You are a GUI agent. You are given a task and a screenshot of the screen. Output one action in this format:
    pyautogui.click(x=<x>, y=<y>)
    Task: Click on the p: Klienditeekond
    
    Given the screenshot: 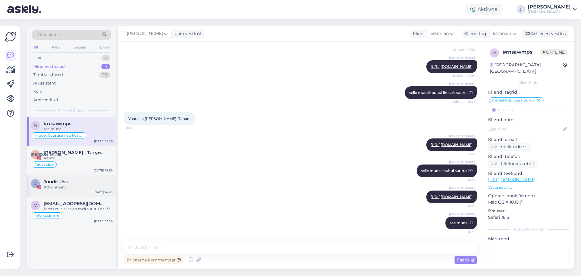 What is the action you would take?
    pyautogui.click(x=529, y=173)
    